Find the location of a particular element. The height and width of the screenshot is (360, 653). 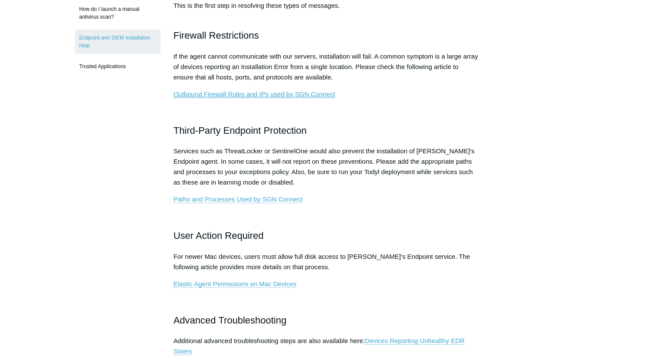

p: This is the first step in resolving these types of messages. is located at coordinates (327, 11).